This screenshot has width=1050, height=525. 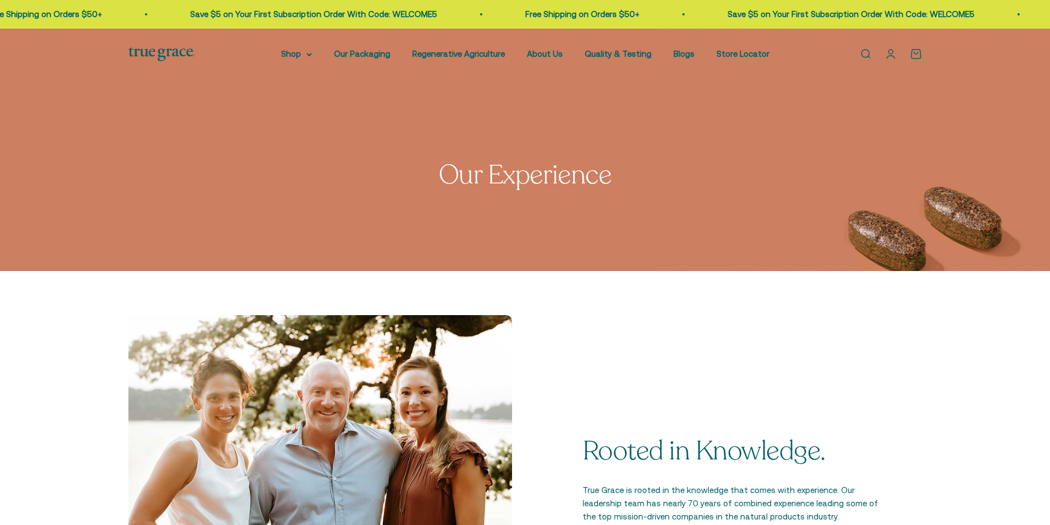 I want to click on p: Rooted in Knowledge., so click(x=730, y=451).